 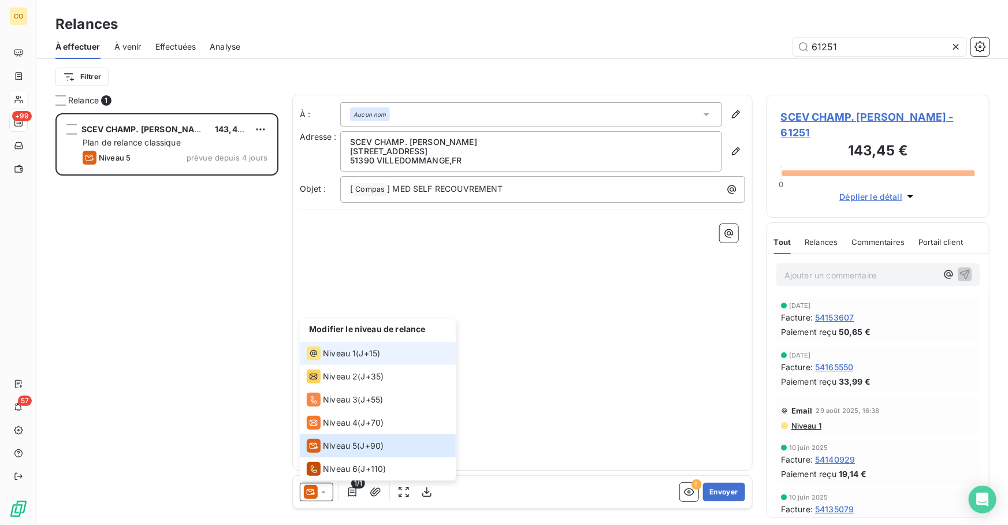 What do you see at coordinates (834, 509) in the screenshot?
I see `span: 54135079` at bounding box center [834, 509].